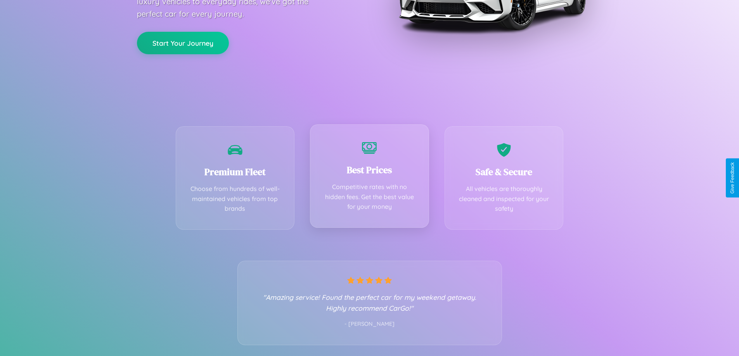 The width and height of the screenshot is (739, 356). Describe the element at coordinates (369, 170) in the screenshot. I see `h3: Best Prices` at that location.